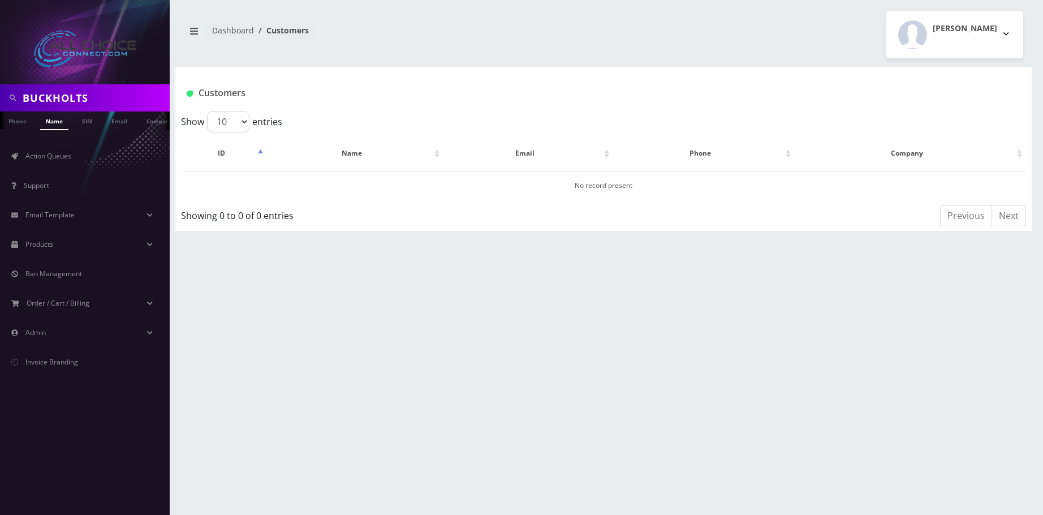  I want to click on a: Company, so click(160, 120).